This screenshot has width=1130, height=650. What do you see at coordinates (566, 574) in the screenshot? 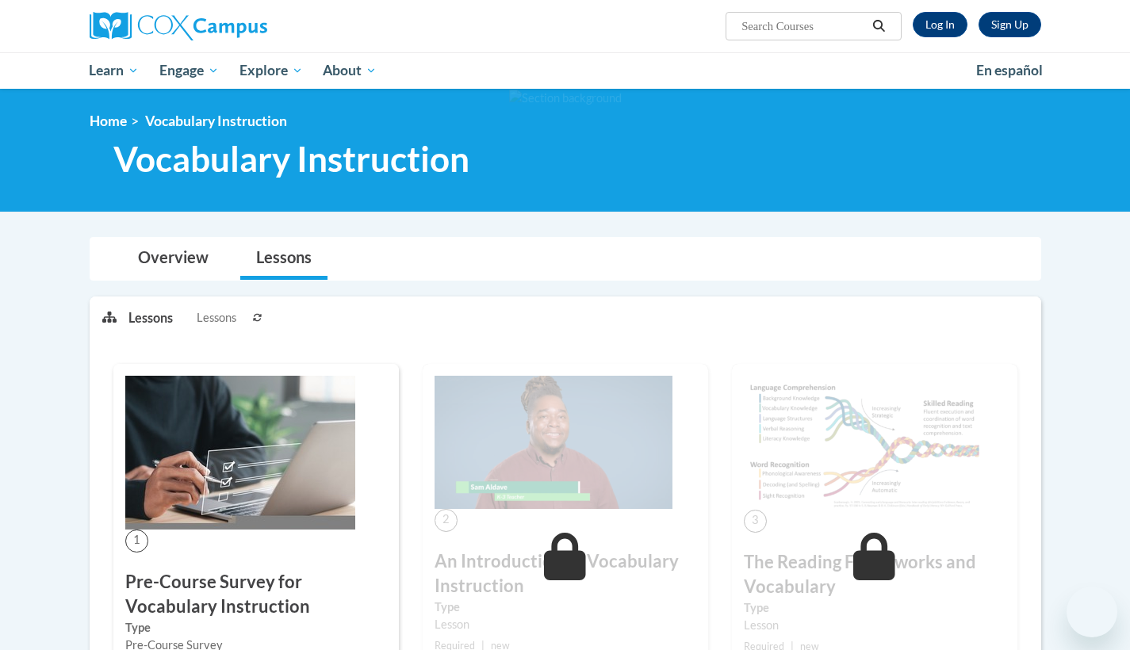
I see `h3: An Introduction to Vocabulary Instruction` at bounding box center [566, 574].